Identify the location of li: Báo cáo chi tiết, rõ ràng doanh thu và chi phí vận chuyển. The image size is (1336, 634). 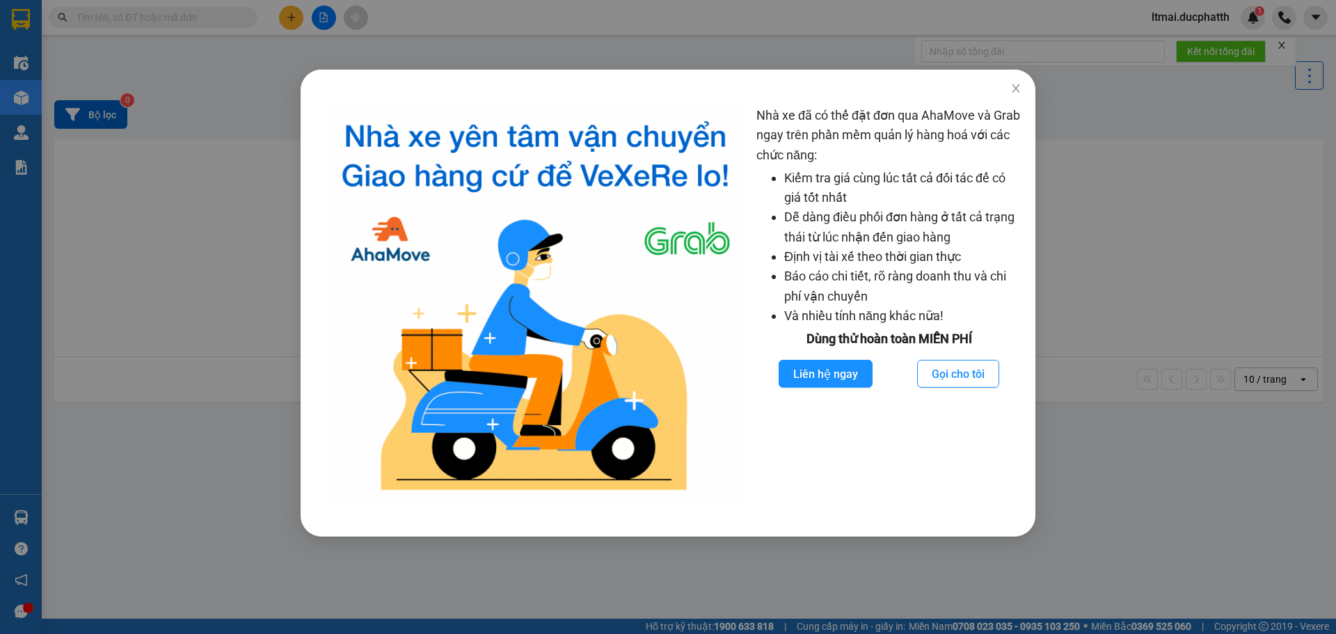
(903, 286).